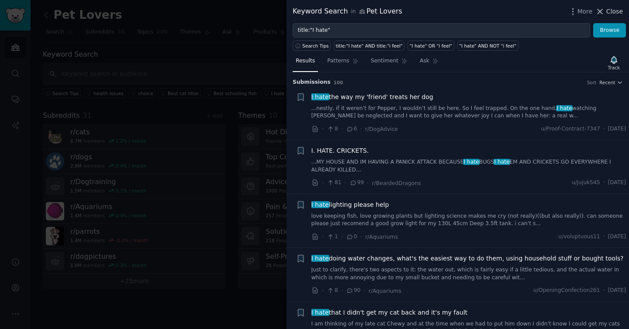 The width and height of the screenshot is (629, 329). Describe the element at coordinates (488, 46) in the screenshot. I see `div: "I hate" AND NOT "i feel"` at that location.